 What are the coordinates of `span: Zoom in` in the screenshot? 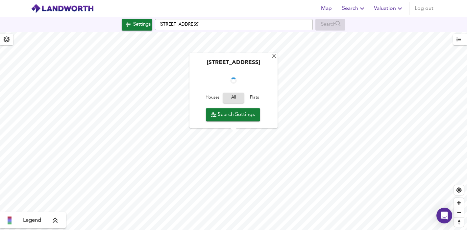 It's located at (459, 203).